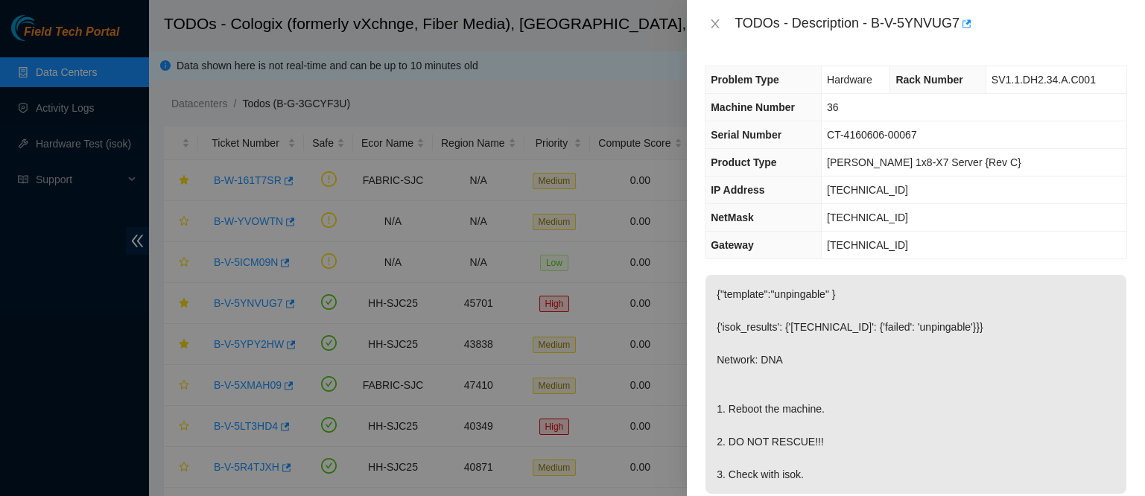 Image resolution: width=1145 pixels, height=496 pixels. I want to click on span: Product Type, so click(744, 162).